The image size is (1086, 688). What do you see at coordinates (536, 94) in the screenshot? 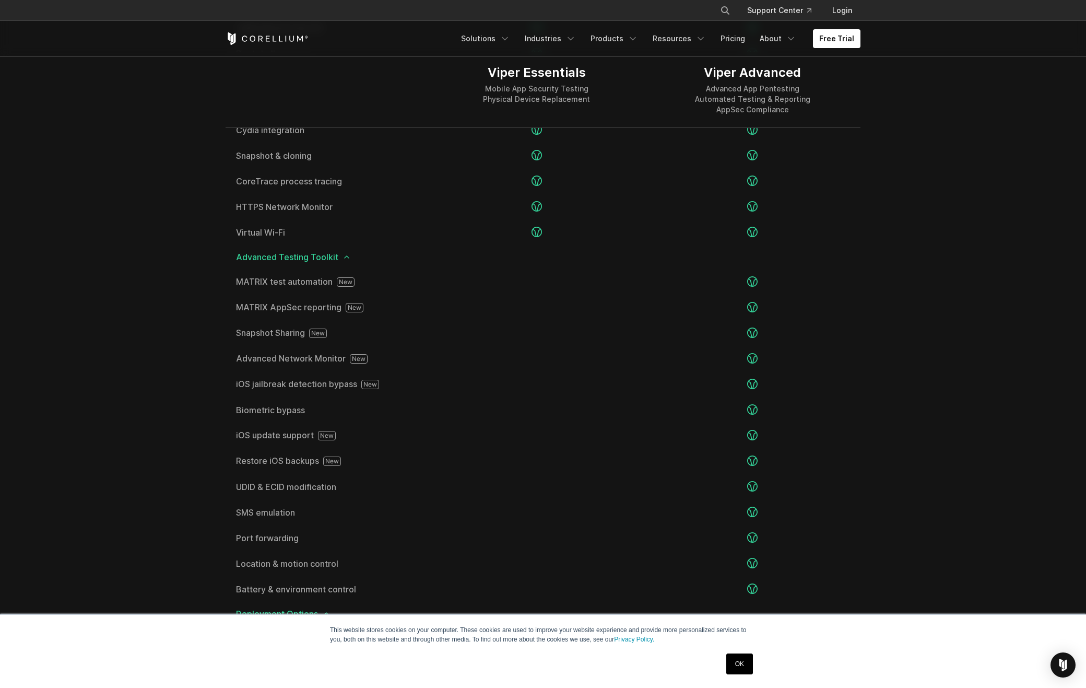
I see `div: Mobile App Security Testing Physical Device Replacement` at bounding box center [536, 94].